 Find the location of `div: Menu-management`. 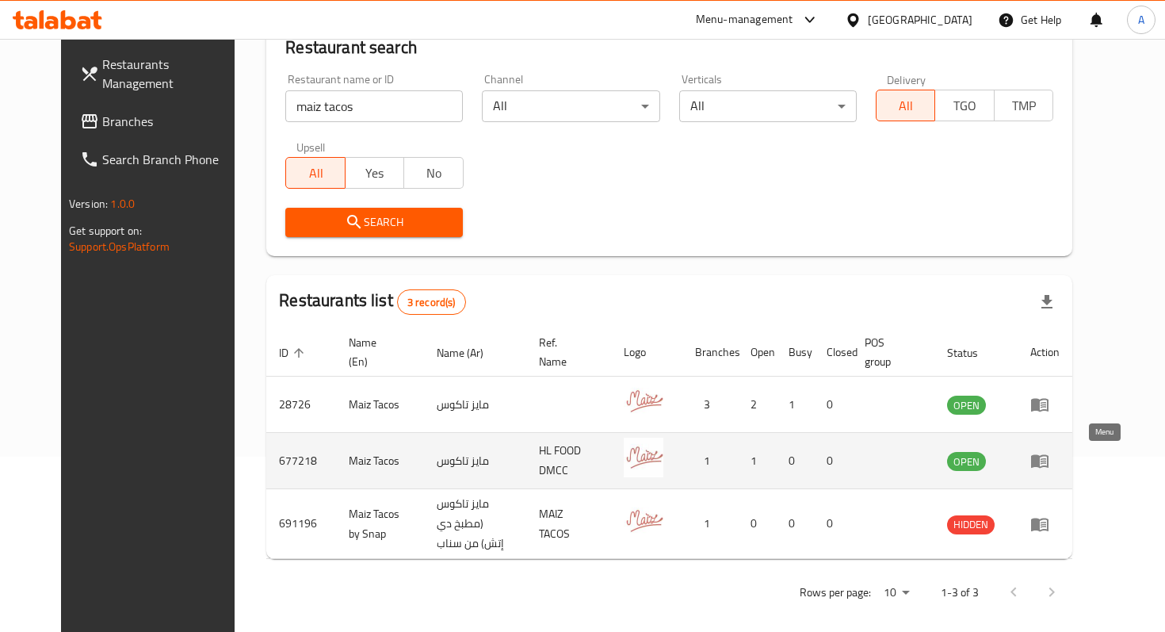

div: Menu-management is located at coordinates (744, 20).